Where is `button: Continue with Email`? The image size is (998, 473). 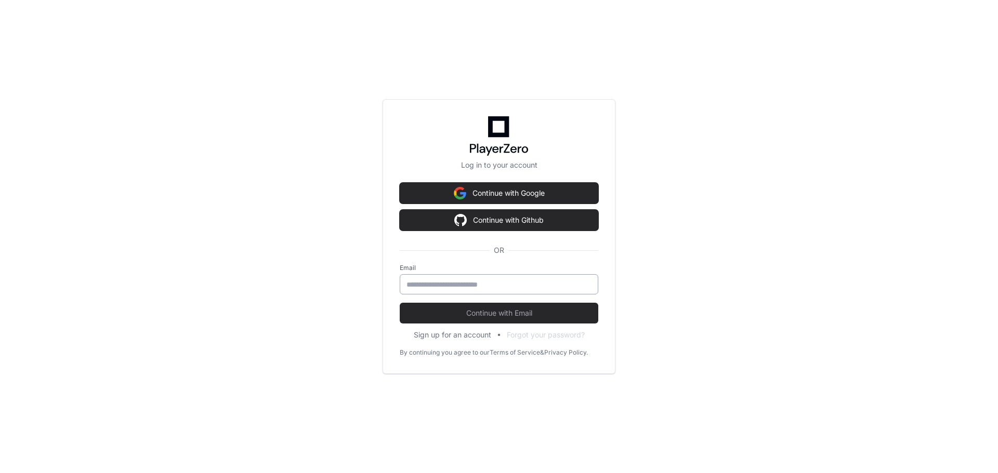 button: Continue with Email is located at coordinates (499, 313).